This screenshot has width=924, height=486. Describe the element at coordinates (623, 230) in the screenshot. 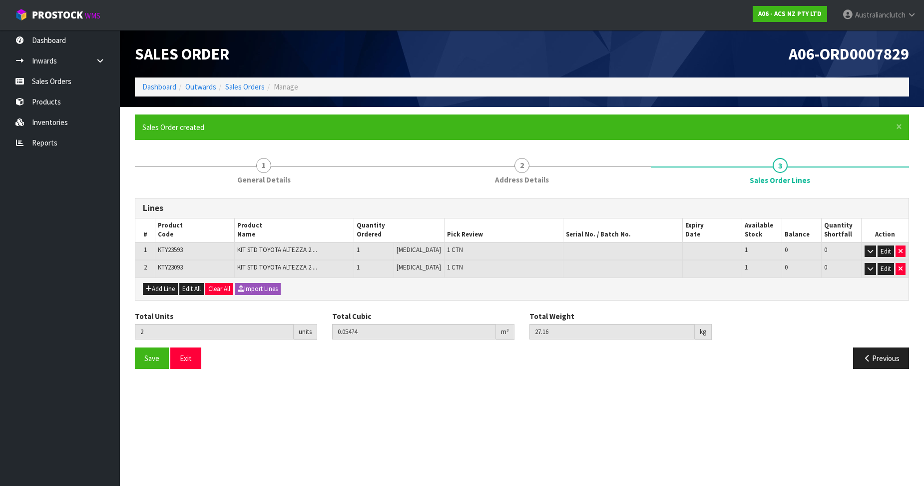

I see `th: Serial No. / Batch No.` at that location.